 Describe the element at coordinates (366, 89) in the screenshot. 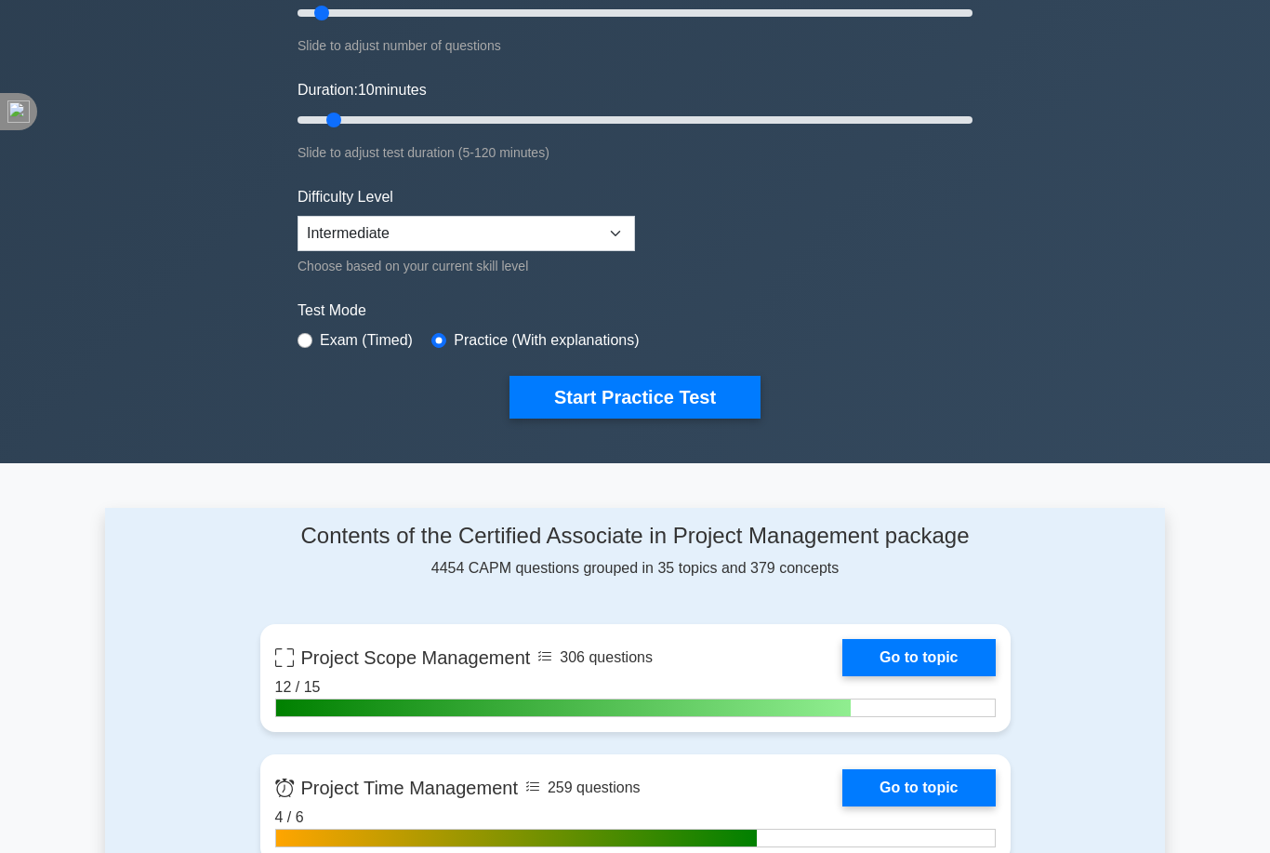

I see `span: 10` at that location.